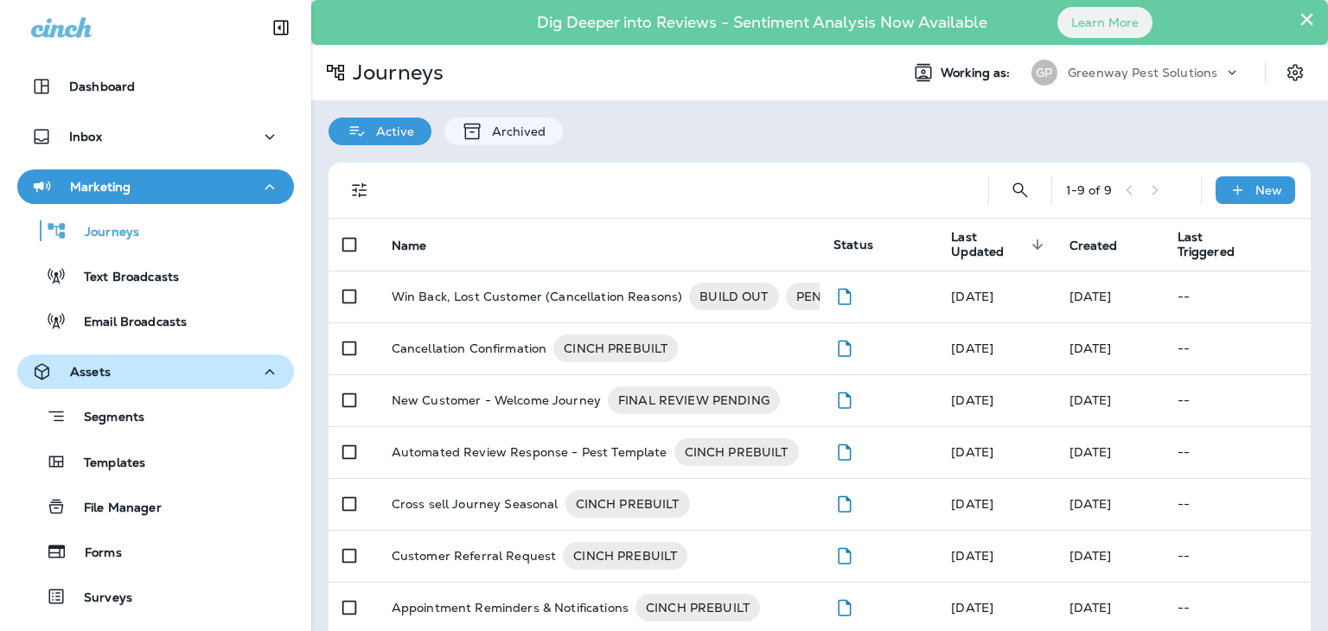  I want to click on p: Forms, so click(94, 553).